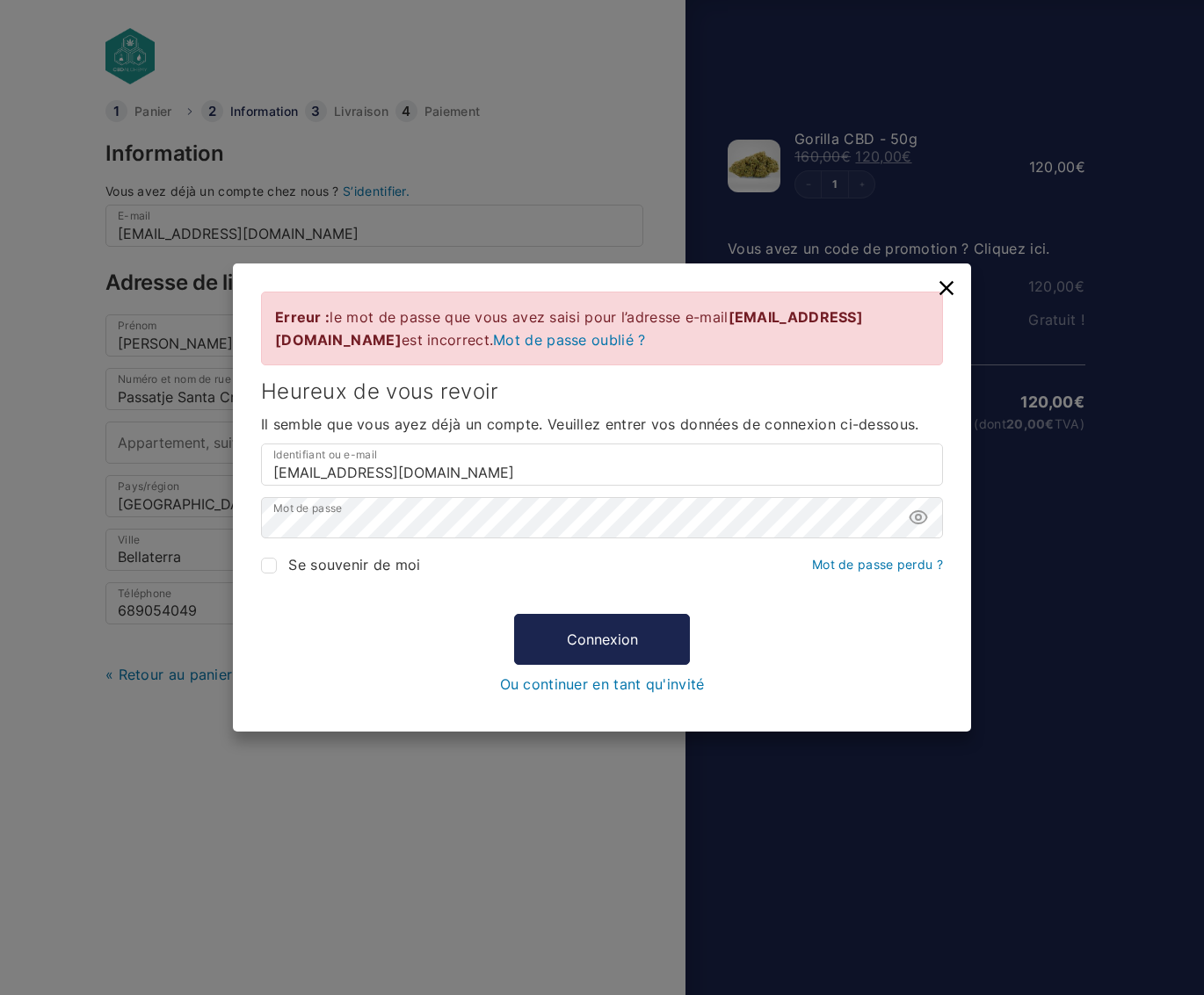  I want to click on input: Se souvenir de moi, so click(269, 565).